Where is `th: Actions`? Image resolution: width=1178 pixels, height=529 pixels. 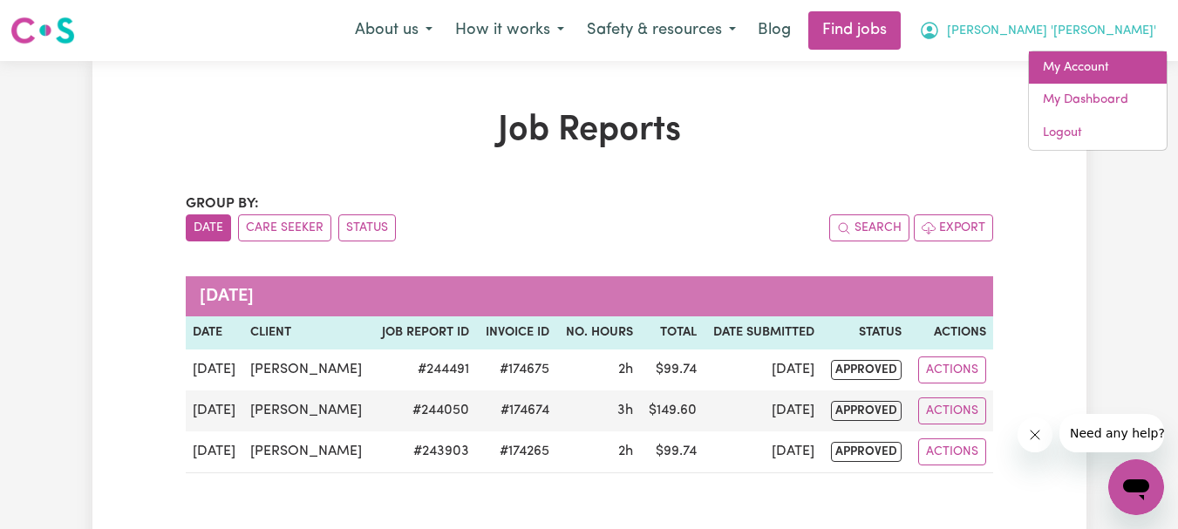 th: Actions is located at coordinates (950, 333).